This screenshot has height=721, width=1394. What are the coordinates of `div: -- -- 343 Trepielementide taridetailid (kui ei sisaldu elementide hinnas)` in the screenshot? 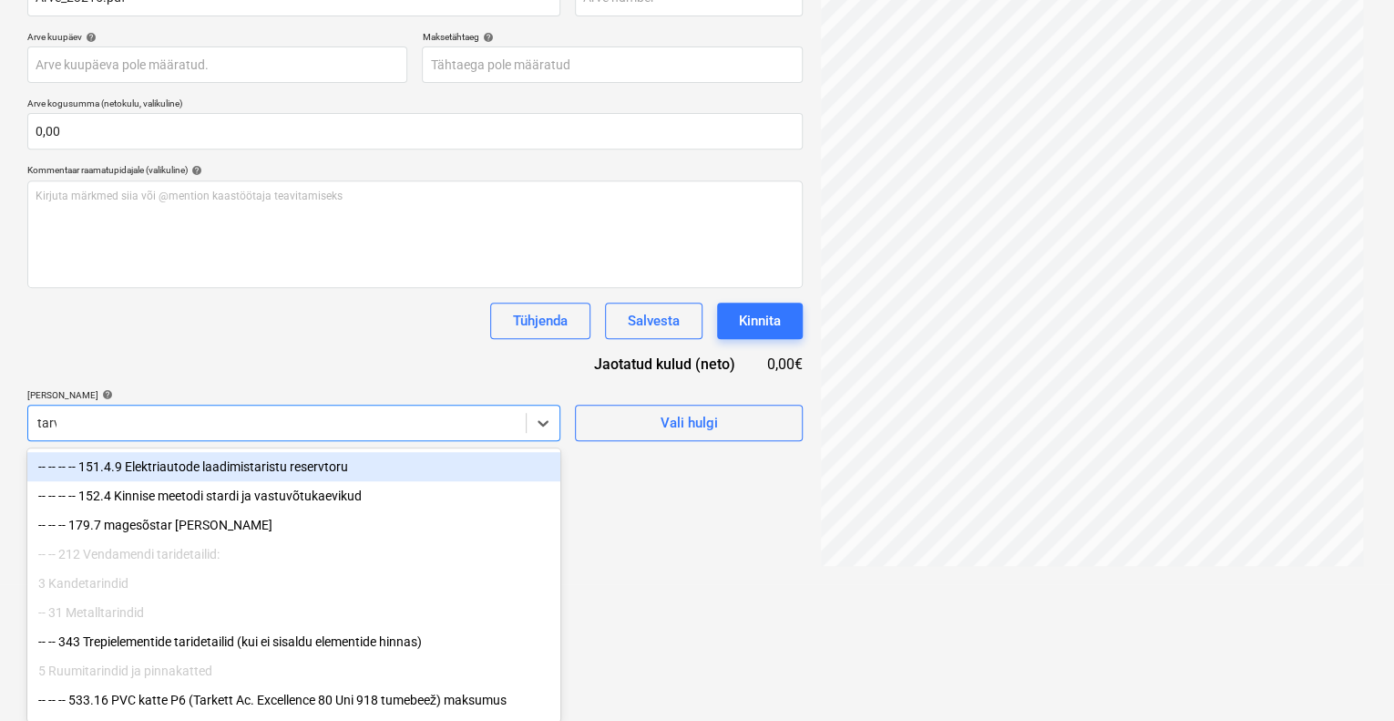 It's located at (293, 641).